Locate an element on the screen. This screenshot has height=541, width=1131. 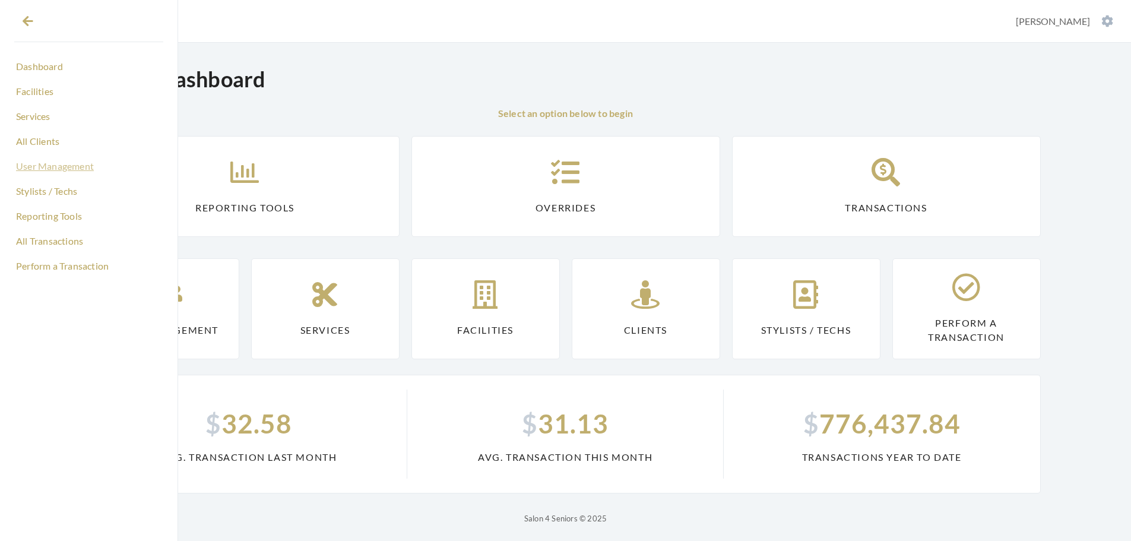
span: Avg. Transaction Last Month is located at coordinates (249, 457).